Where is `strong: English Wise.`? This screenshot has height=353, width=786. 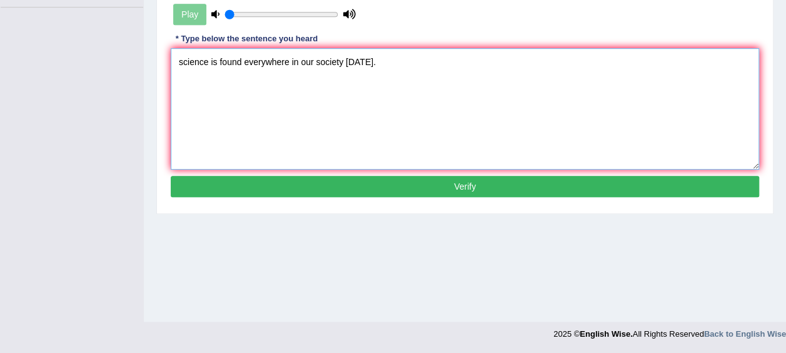 strong: English Wise. is located at coordinates (606, 333).